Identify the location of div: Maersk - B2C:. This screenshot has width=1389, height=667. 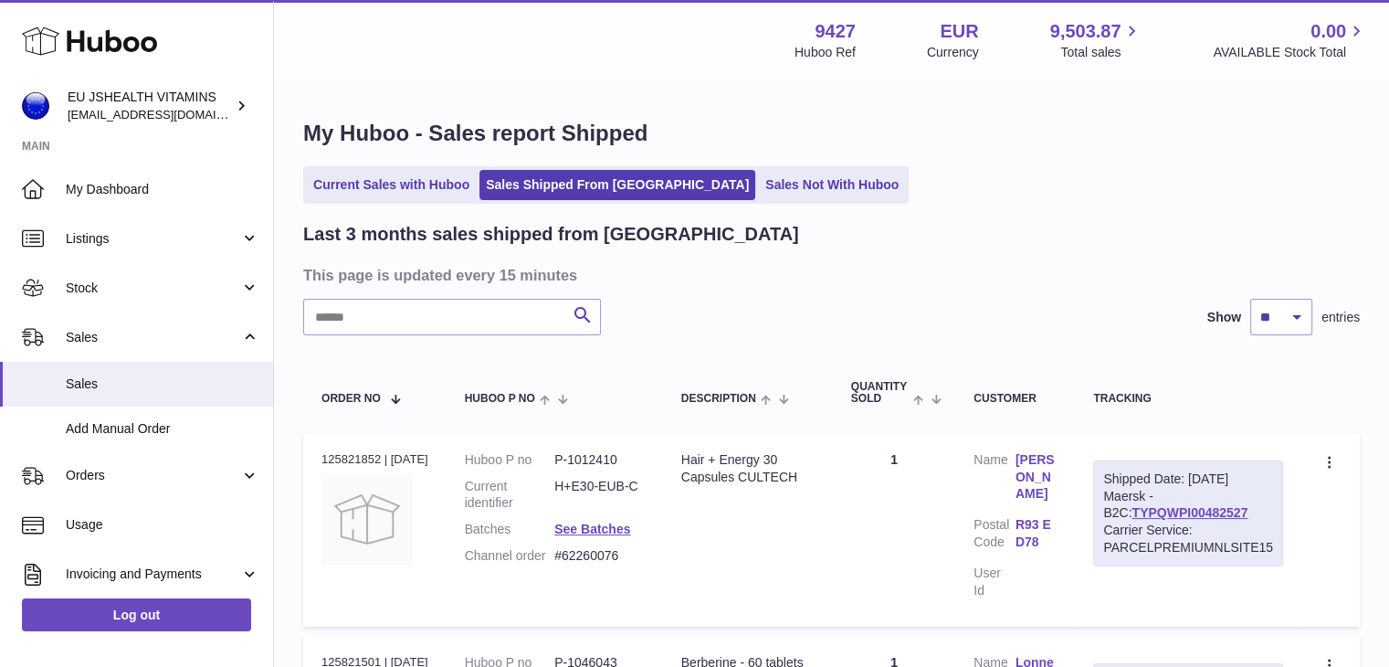
(1188, 513).